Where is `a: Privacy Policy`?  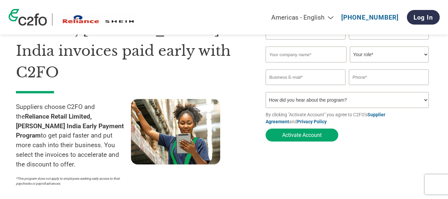 a: Privacy Policy is located at coordinates (312, 121).